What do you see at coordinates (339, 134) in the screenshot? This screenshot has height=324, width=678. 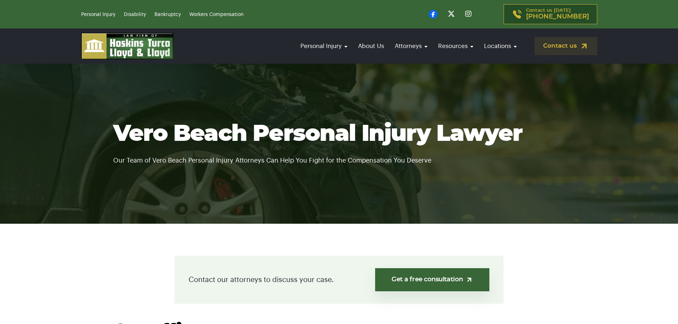 I see `h1: Vero Beach Personal Injury Lawyer` at bounding box center [339, 134].